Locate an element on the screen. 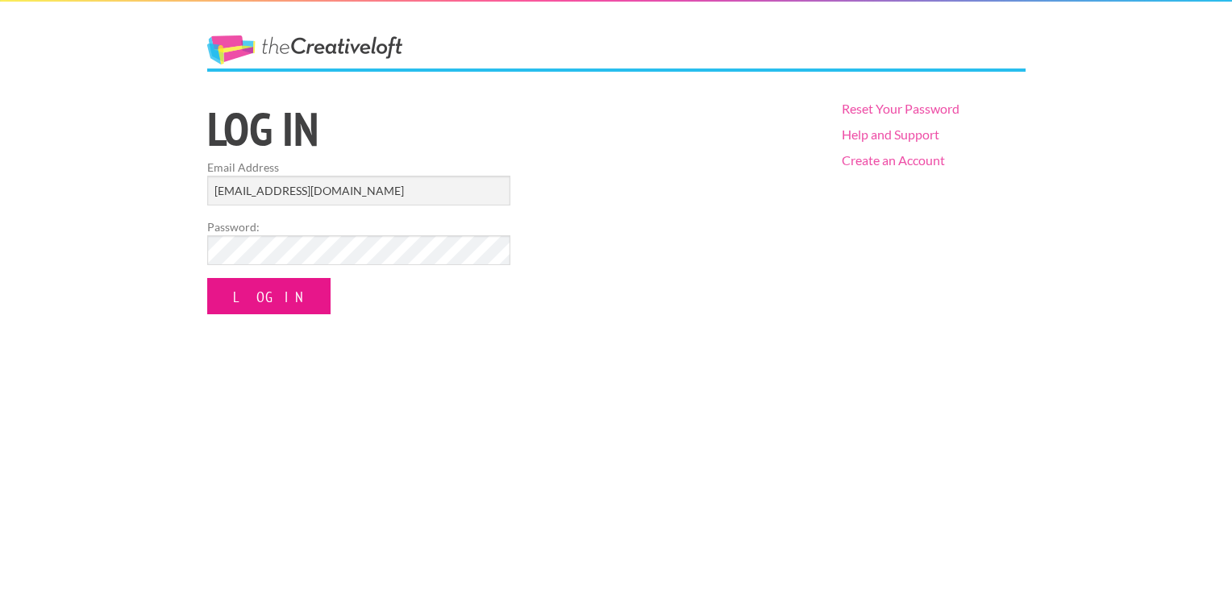 The width and height of the screenshot is (1232, 614). a: Reset Your Password is located at coordinates (900, 108).